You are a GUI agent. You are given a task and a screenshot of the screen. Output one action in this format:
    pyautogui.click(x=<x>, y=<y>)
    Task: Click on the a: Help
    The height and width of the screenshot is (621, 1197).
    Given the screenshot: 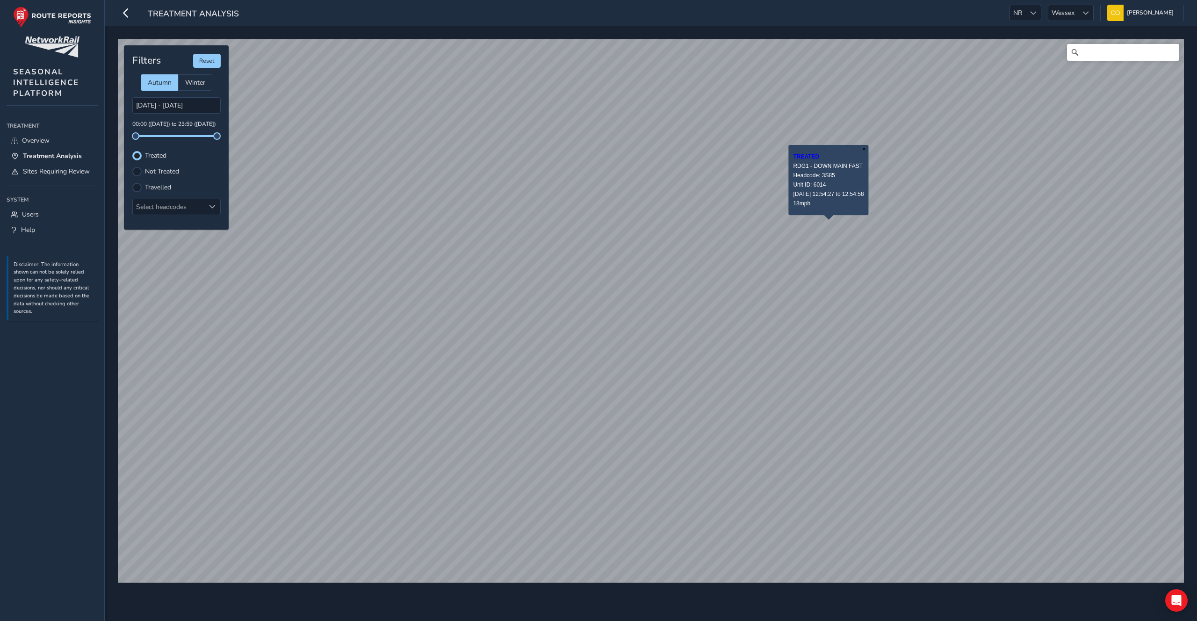 What is the action you would take?
    pyautogui.click(x=52, y=229)
    